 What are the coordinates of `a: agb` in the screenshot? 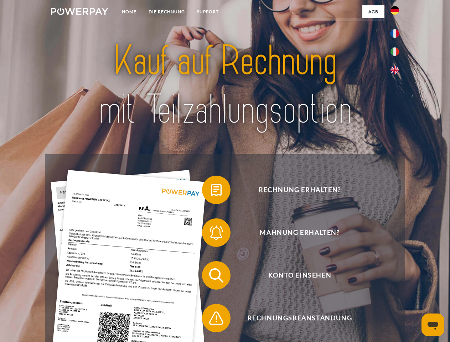 It's located at (373, 12).